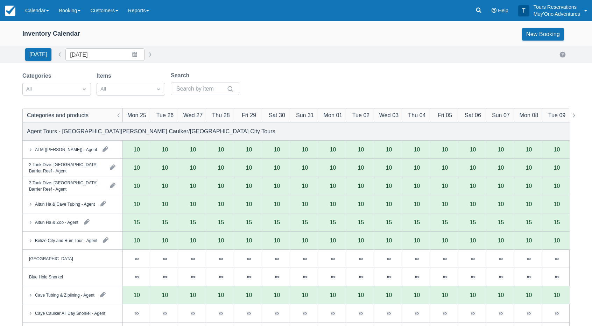 Image resolution: width=592 pixels, height=326 pixels. What do you see at coordinates (529, 115) in the screenshot?
I see `div: Mon 08` at bounding box center [529, 115].